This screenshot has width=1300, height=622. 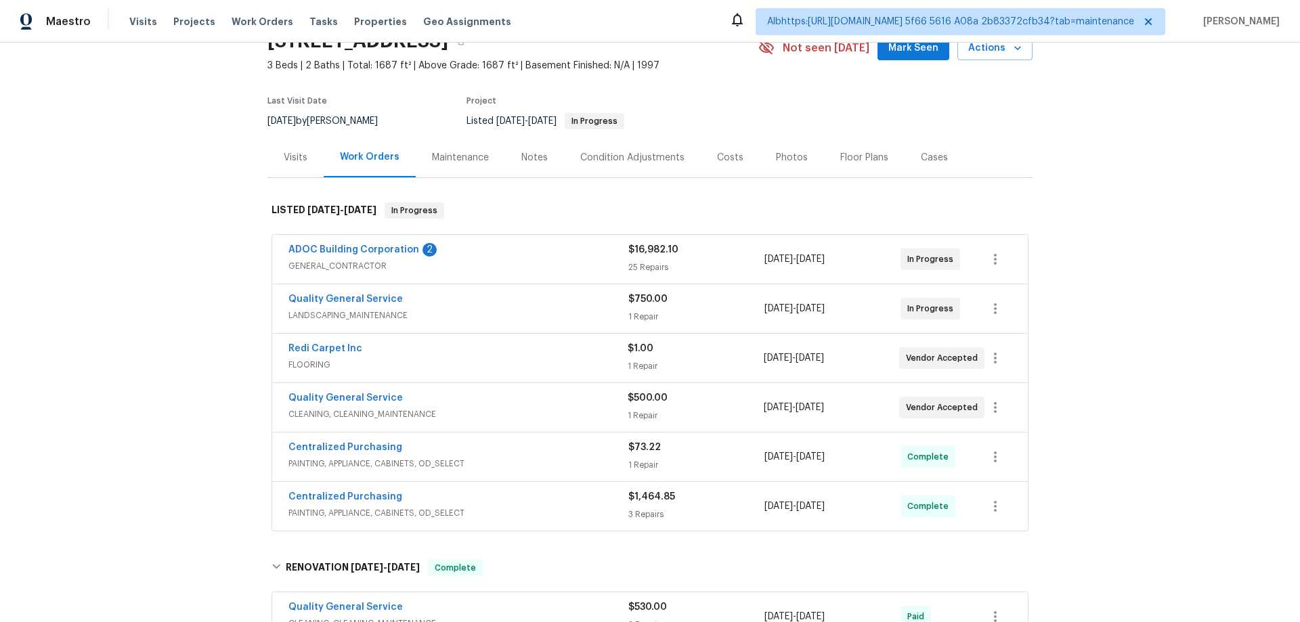 What do you see at coordinates (647, 398) in the screenshot?
I see `span: $500.00` at bounding box center [647, 398].